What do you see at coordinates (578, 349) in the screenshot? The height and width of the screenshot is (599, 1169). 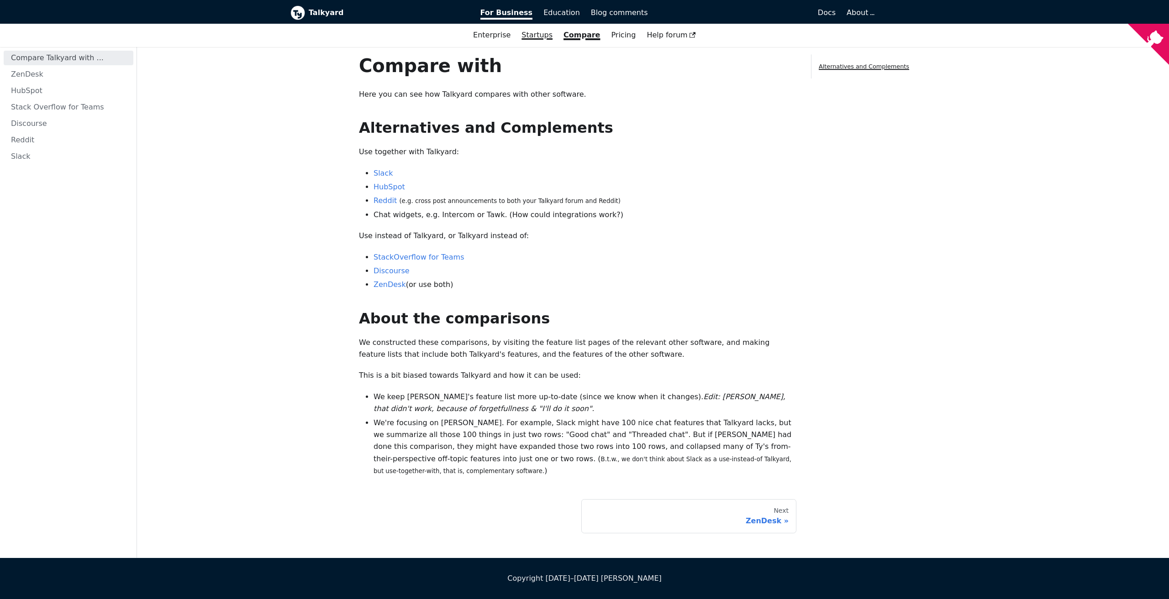 I see `p: We constructed these comparisons, by visiting the feature list pages of the relevant other softwa...` at bounding box center [578, 349].